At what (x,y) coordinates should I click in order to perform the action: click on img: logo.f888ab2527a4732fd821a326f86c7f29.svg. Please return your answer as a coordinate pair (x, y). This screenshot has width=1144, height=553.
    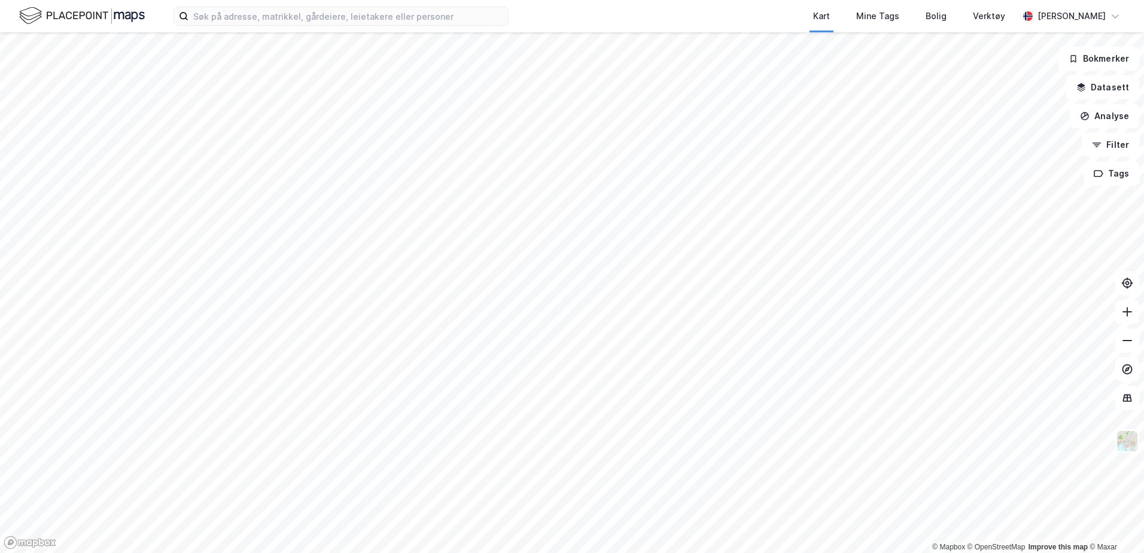
    Looking at the image, I should click on (82, 16).